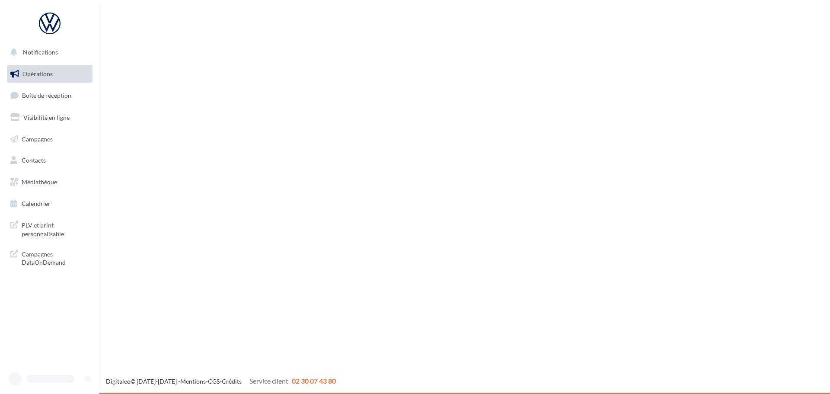 The image size is (830, 394). Describe the element at coordinates (50, 139) in the screenshot. I see `a: Campagnes` at that location.